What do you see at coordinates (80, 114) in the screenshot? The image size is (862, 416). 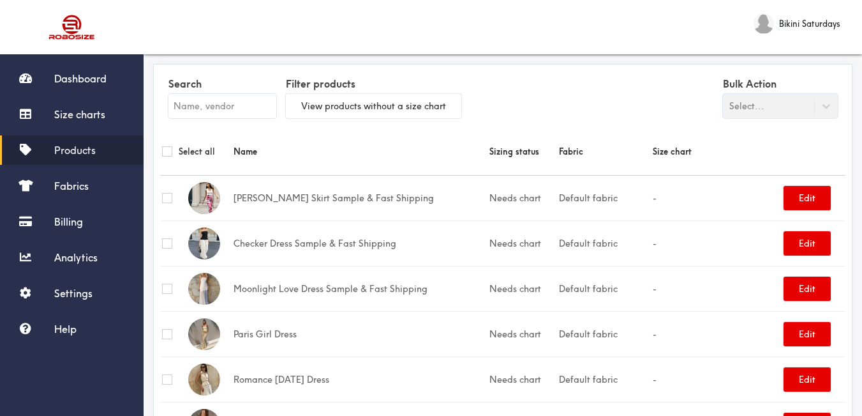 I see `span: Size charts` at bounding box center [80, 114].